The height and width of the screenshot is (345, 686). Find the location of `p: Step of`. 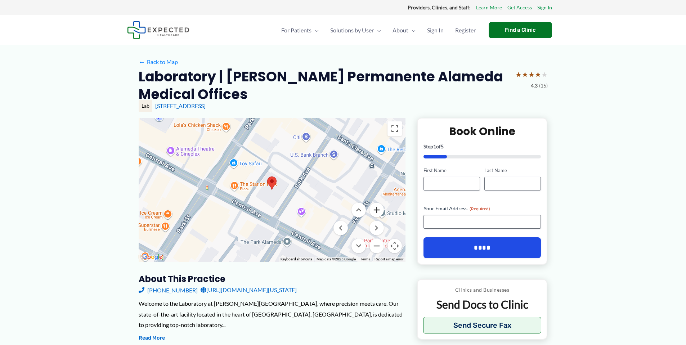

p: Step of is located at coordinates (482, 147).